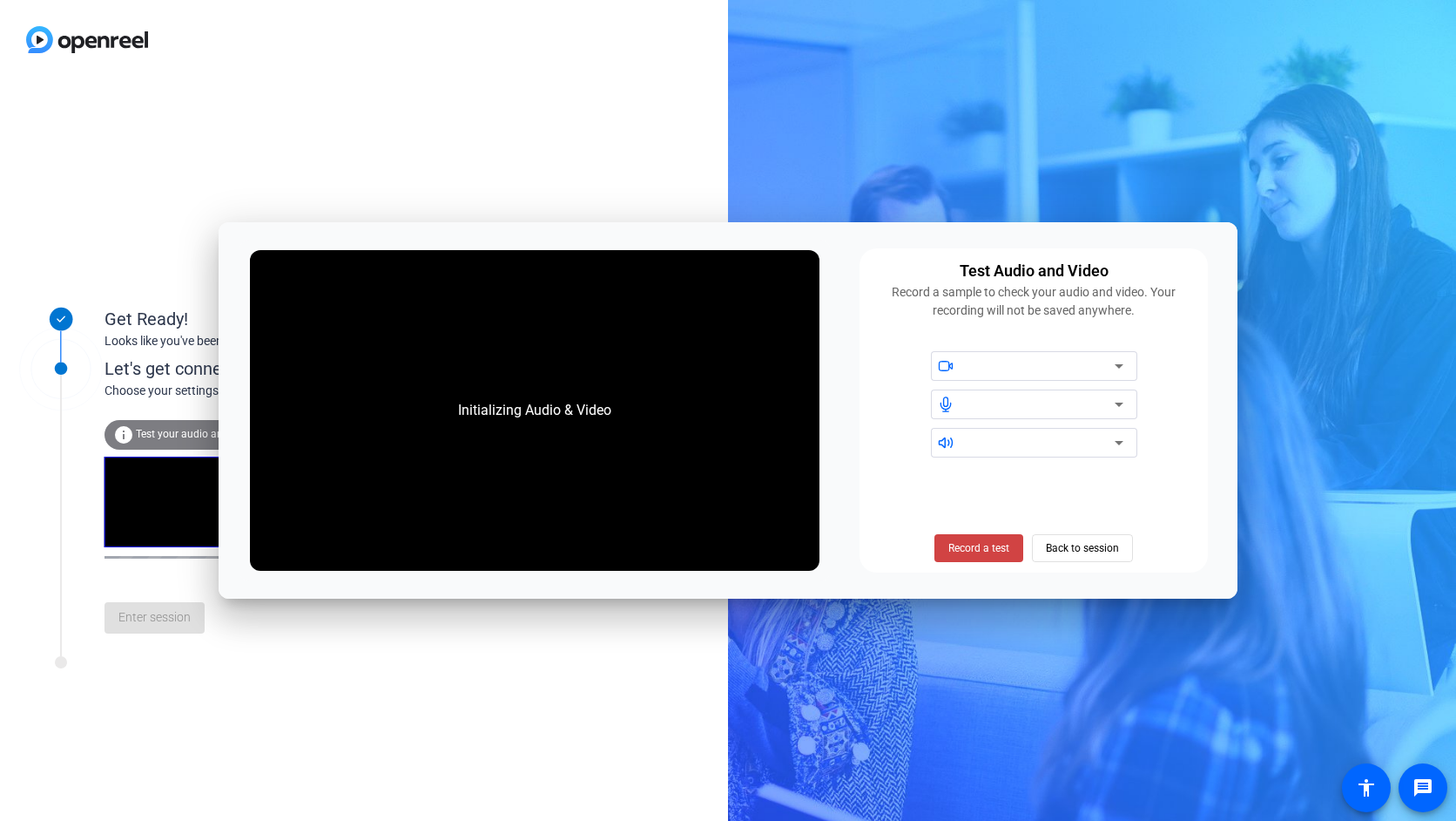 The width and height of the screenshot is (1456, 821). Describe the element at coordinates (196, 434) in the screenshot. I see `span: Test your audio and video` at that location.